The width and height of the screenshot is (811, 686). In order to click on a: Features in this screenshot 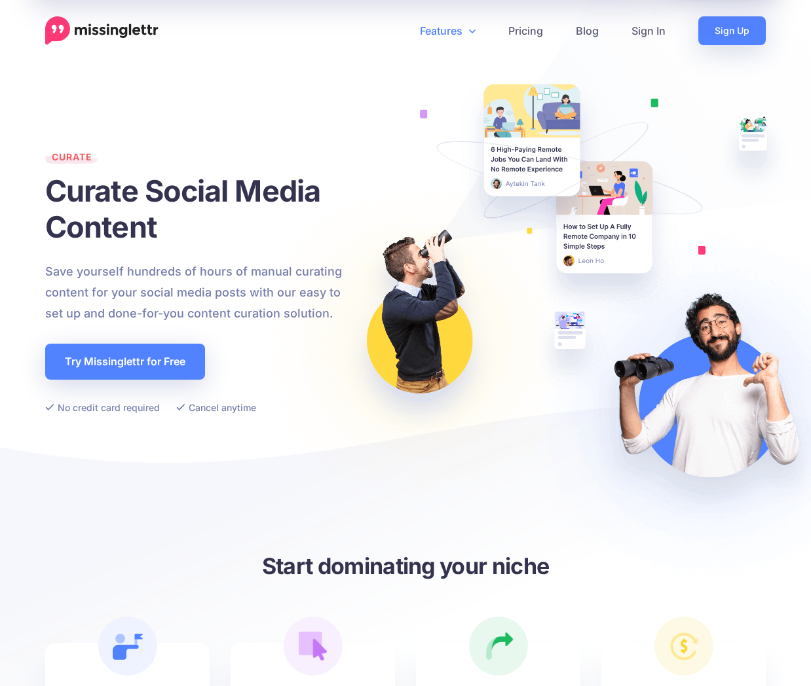, I will do `click(447, 31)`.